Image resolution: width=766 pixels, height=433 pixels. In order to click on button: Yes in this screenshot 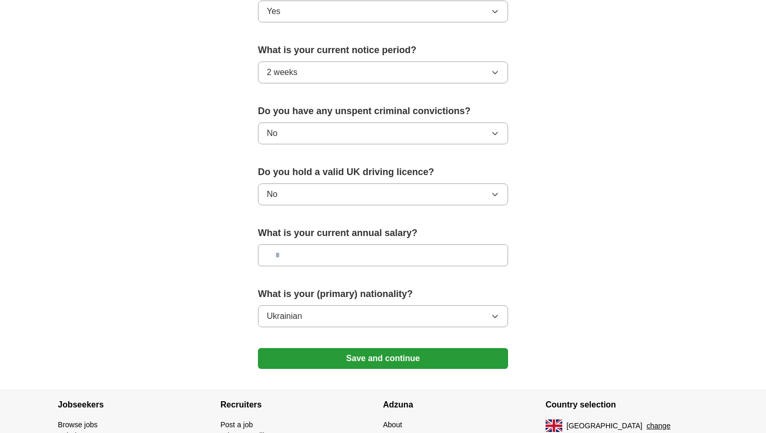, I will do `click(383, 11)`.